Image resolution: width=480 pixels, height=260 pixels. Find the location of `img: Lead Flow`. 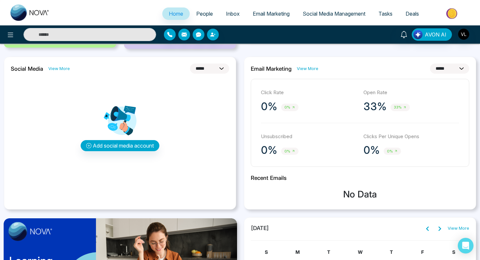

img: Lead Flow is located at coordinates (418, 35).